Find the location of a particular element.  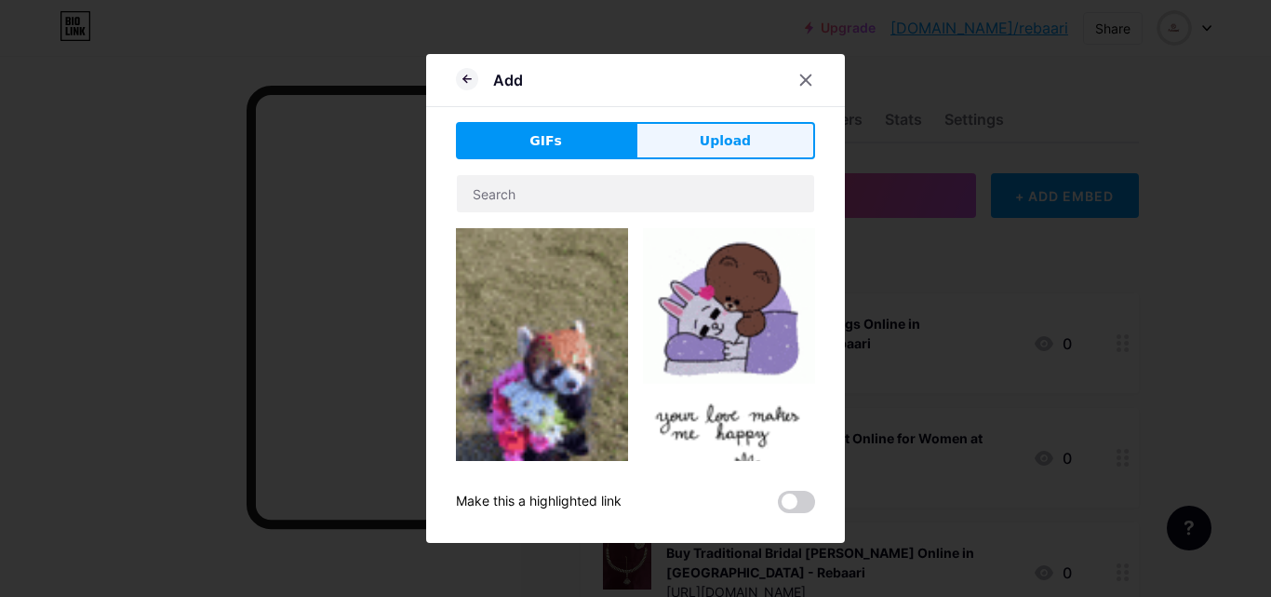

div: Make this a highlighted link is located at coordinates (539, 502).